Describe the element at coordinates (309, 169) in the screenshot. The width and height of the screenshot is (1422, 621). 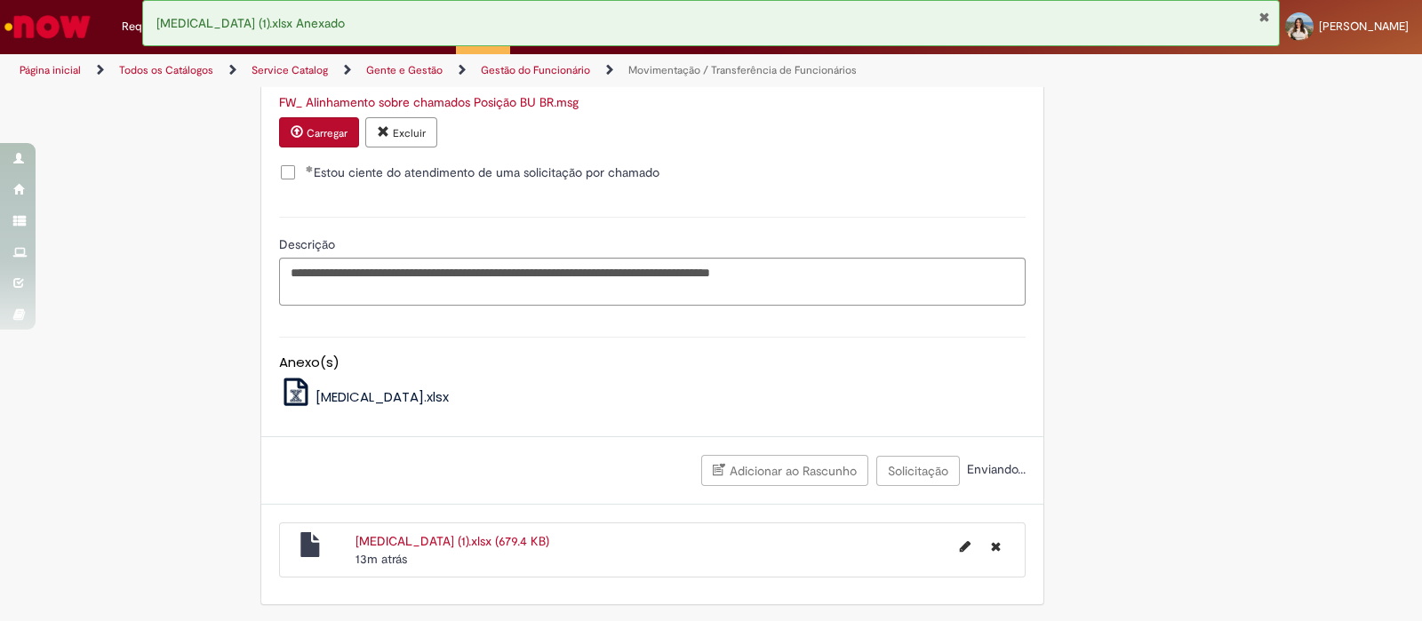
I see `span: Obrigatório Preenchido` at that location.